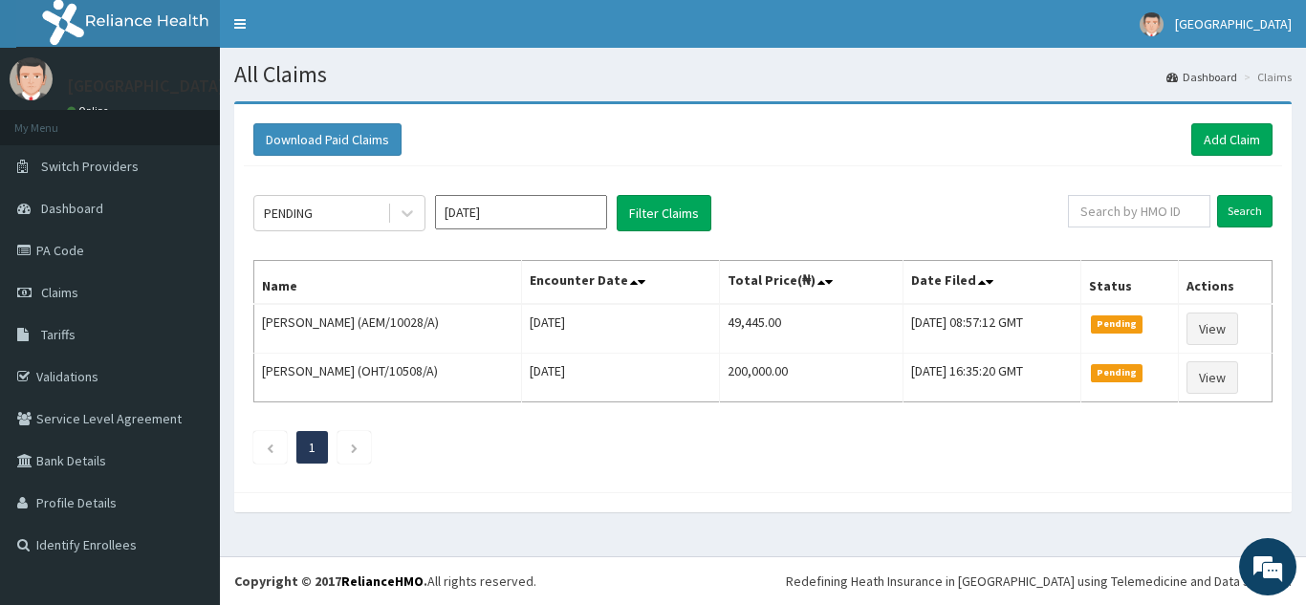  I want to click on th: Actions, so click(1225, 283).